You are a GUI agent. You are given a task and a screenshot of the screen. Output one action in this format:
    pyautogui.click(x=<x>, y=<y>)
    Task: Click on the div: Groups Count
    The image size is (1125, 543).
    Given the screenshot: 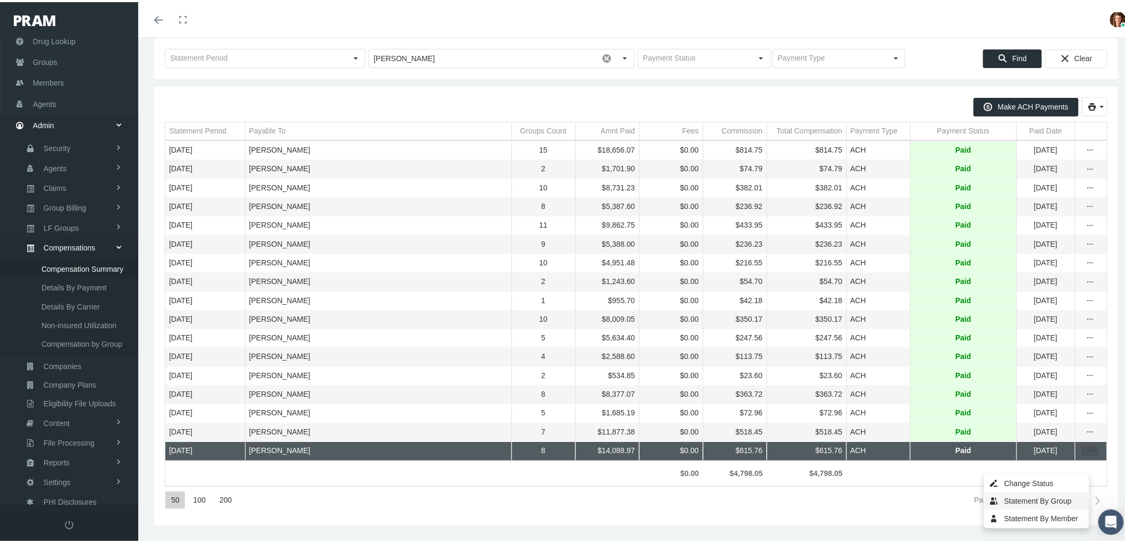 What is the action you would take?
    pyautogui.click(x=543, y=129)
    